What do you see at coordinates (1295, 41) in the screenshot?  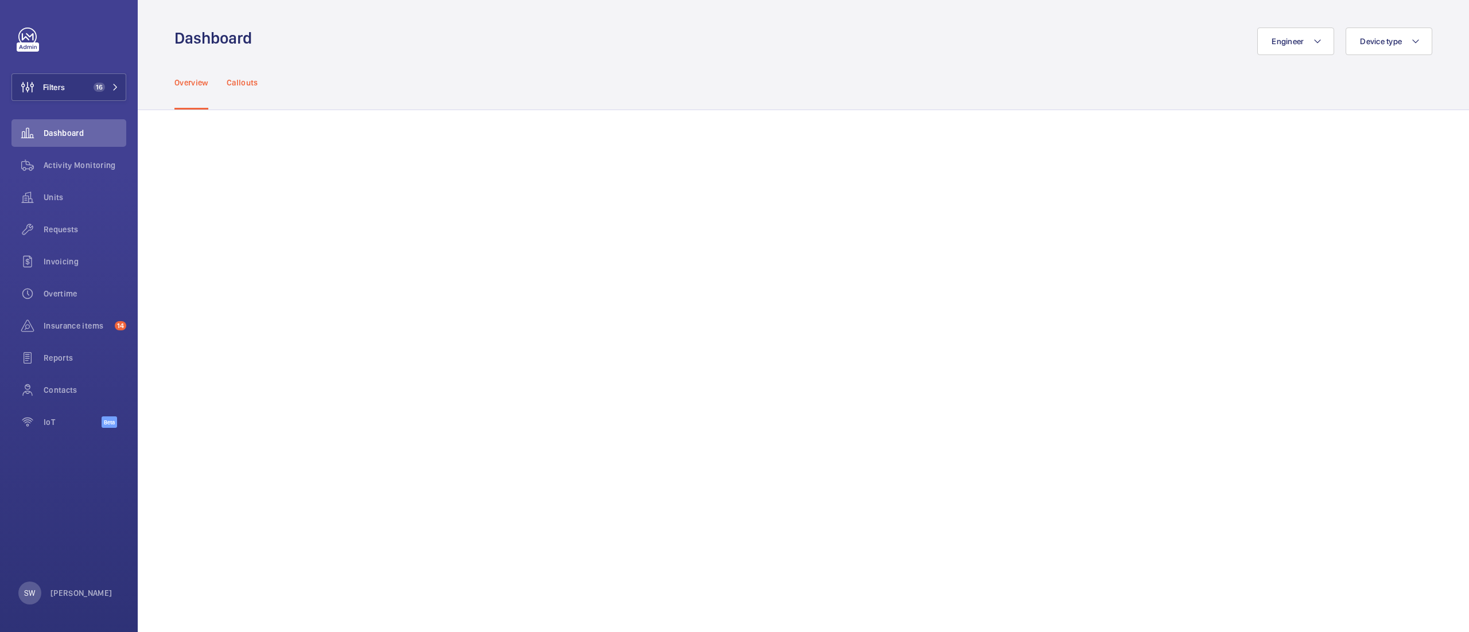 I see `button: Engineer` at bounding box center [1295, 41].